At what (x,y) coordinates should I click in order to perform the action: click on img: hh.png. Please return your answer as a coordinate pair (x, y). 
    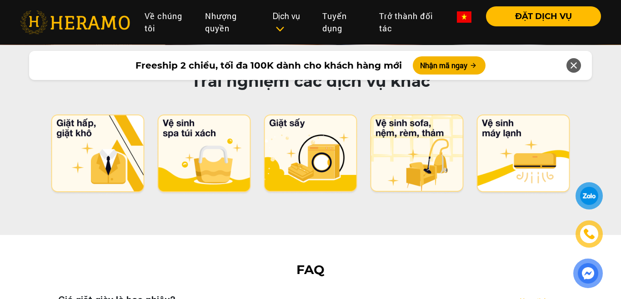
    Looking at the image, I should click on (417, 155).